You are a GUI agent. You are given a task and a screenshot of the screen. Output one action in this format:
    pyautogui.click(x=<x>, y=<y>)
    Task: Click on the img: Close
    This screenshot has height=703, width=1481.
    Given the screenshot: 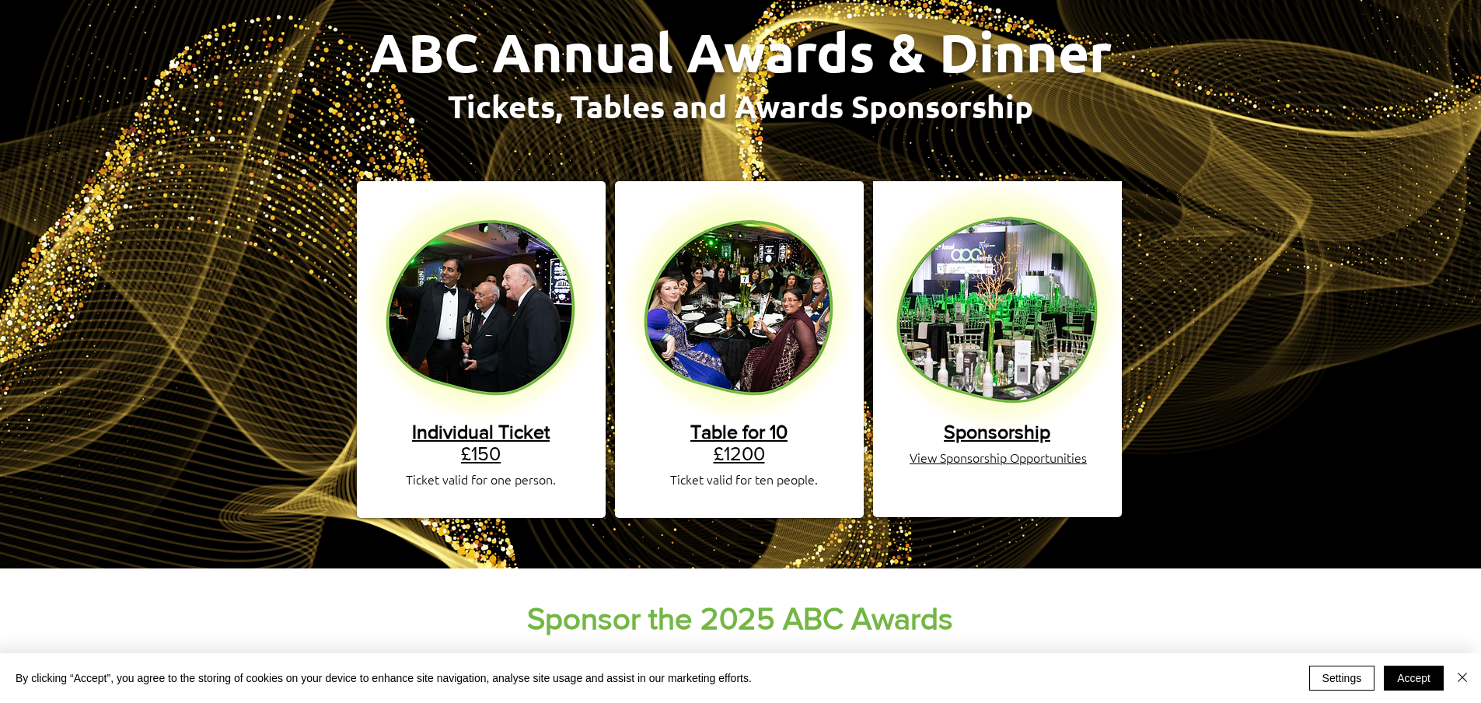 What is the action you would take?
    pyautogui.click(x=1462, y=677)
    